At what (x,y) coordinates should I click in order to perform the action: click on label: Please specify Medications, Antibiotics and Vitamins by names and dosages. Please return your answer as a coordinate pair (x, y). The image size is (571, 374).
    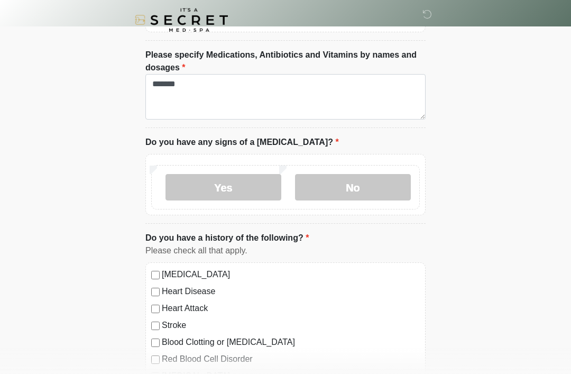
    Looking at the image, I should click on (286, 61).